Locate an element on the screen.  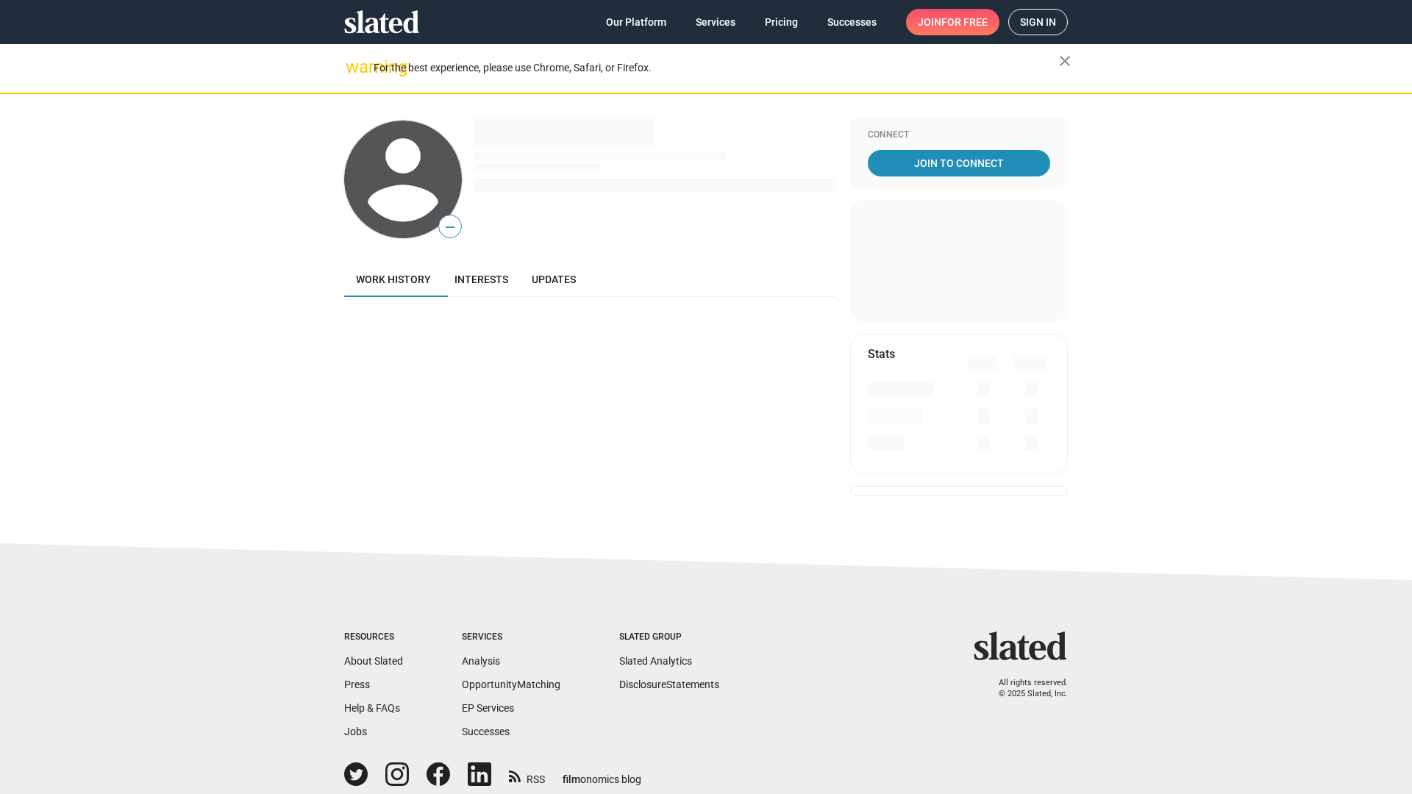
span: Successes is located at coordinates (852, 22).